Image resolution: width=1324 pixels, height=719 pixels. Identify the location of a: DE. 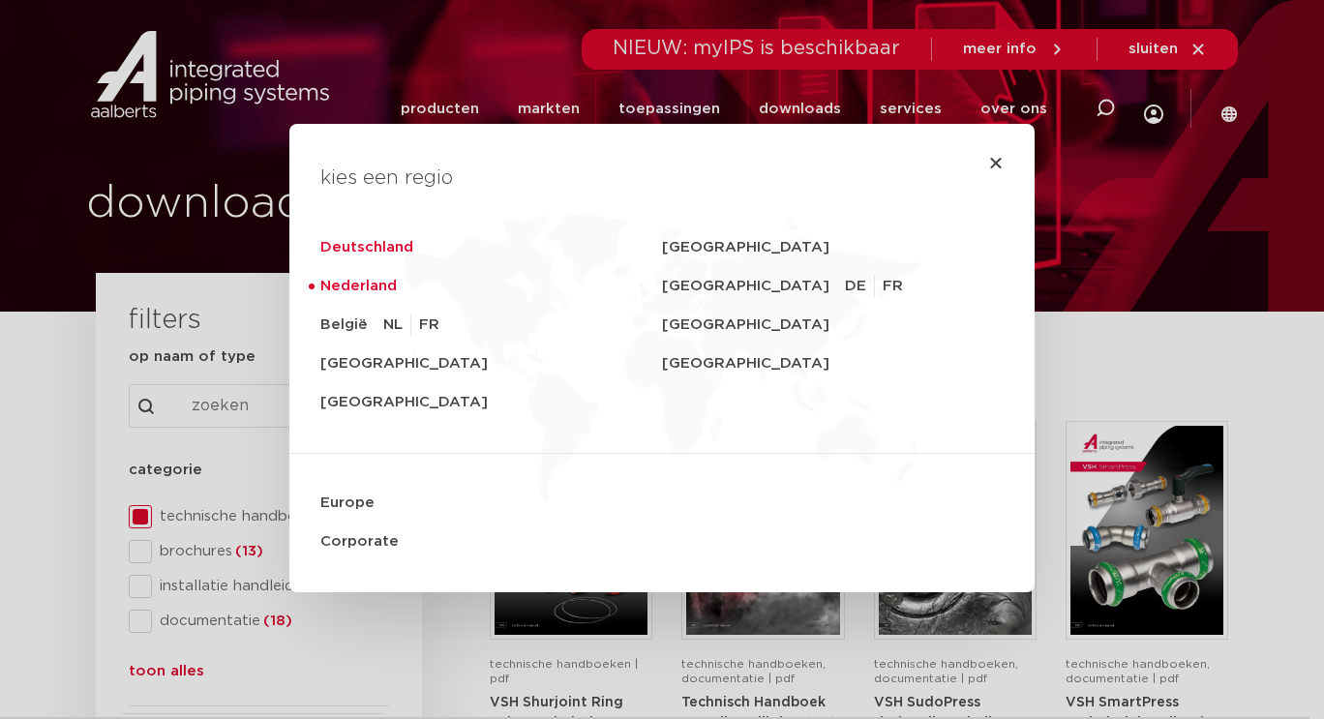
(860, 287).